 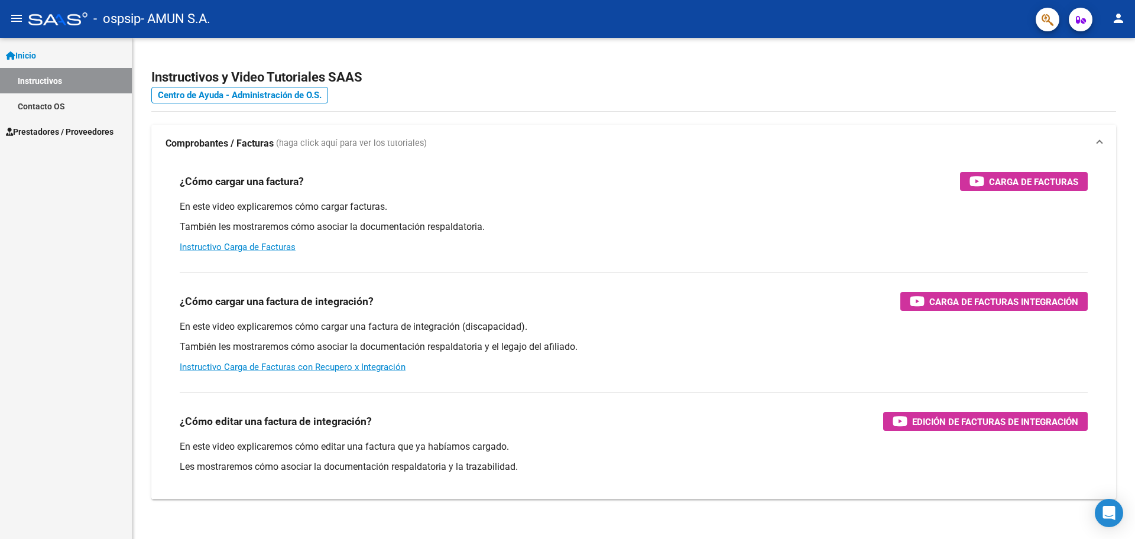 I want to click on mat-icon: person, so click(x=1119, y=18).